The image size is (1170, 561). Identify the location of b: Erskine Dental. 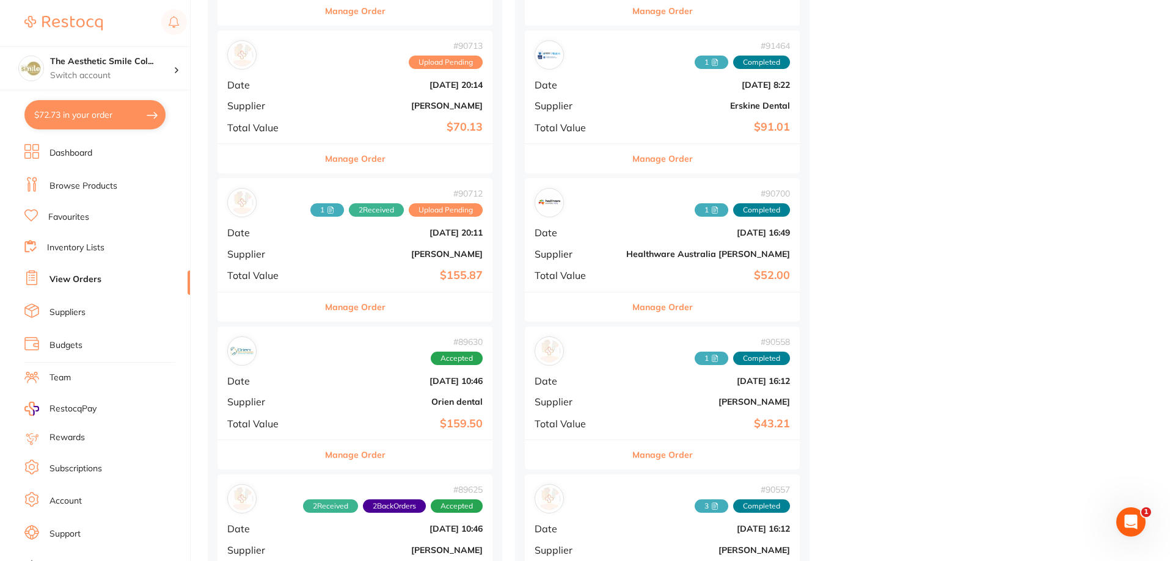
(708, 106).